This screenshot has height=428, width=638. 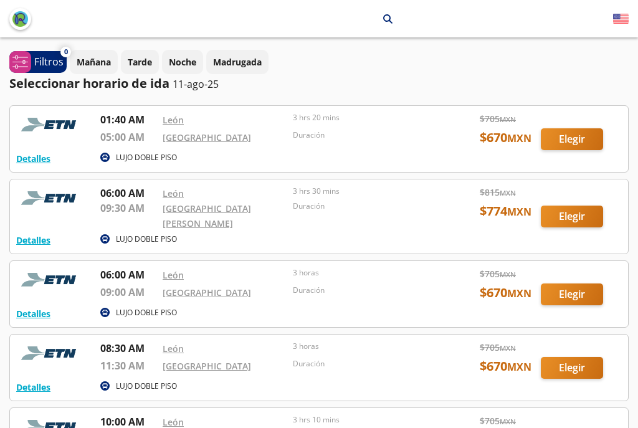 I want to click on p: Seleccionar horario de ida, so click(x=89, y=83).